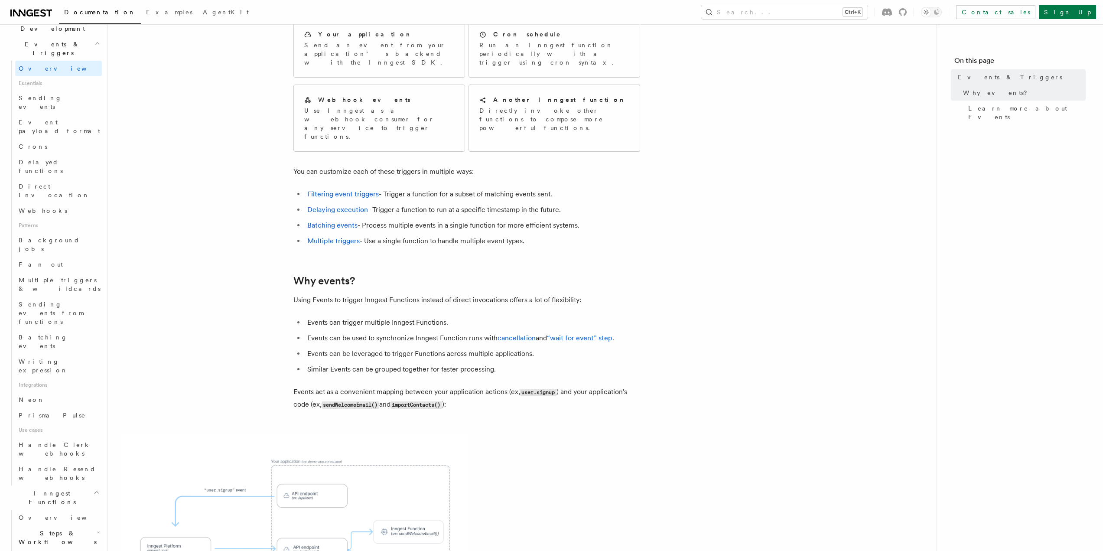 The width and height of the screenshot is (1103, 551). Describe the element at coordinates (59, 449) in the screenshot. I see `a: Handle Clerk webhooks` at that location.